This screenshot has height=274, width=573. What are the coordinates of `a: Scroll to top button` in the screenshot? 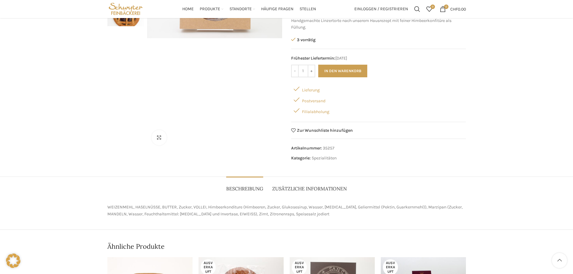 It's located at (560, 261).